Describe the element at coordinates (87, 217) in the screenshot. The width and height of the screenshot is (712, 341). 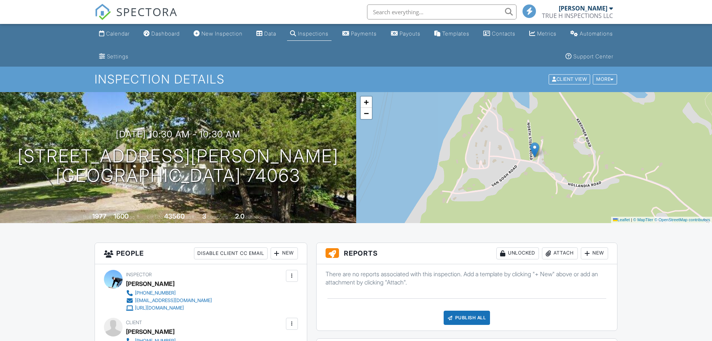
I see `span: Built` at that location.